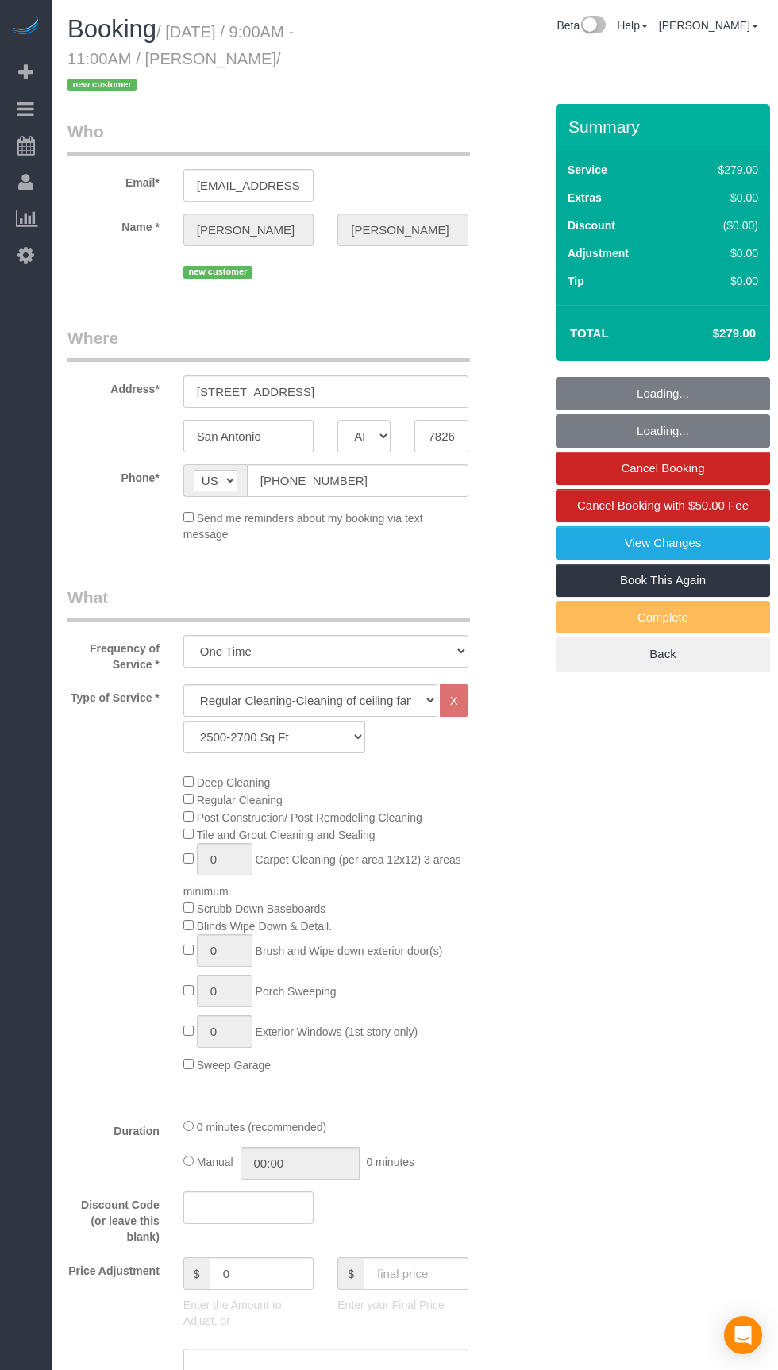 The width and height of the screenshot is (778, 1370). Describe the element at coordinates (113, 179) in the screenshot. I see `label: Email*` at that location.